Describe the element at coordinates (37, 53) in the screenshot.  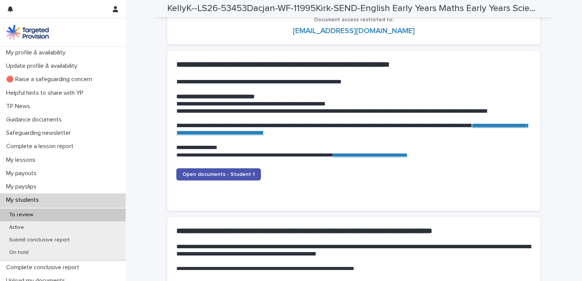
I see `p: My profile & availability` at that location.